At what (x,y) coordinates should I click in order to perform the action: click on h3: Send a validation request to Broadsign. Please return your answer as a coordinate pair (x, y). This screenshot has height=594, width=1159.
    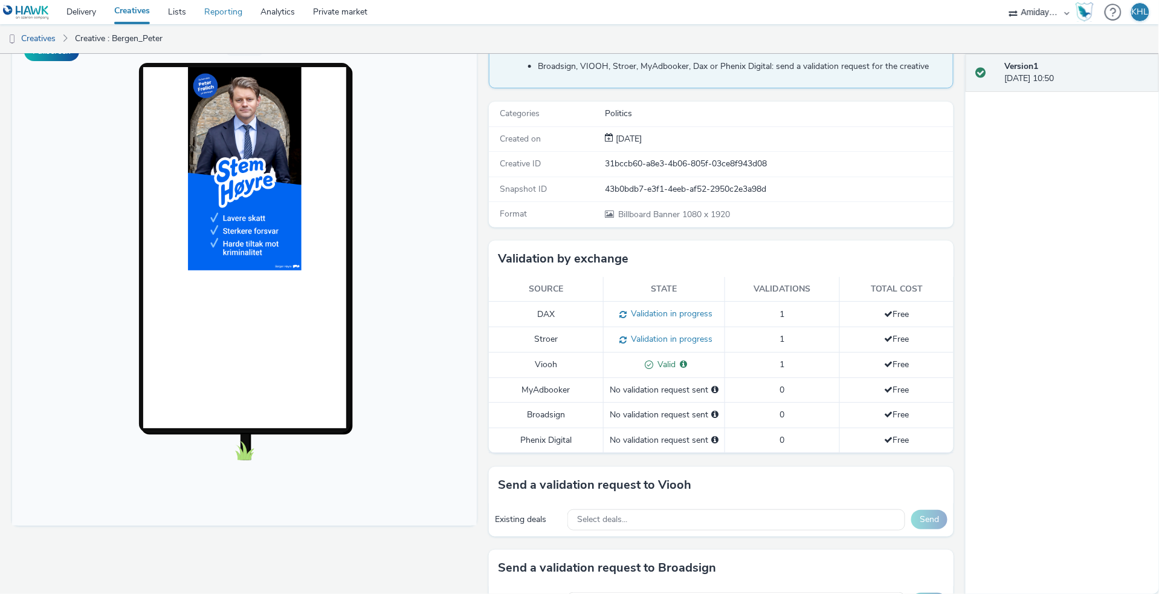
    Looking at the image, I should click on (607, 568).